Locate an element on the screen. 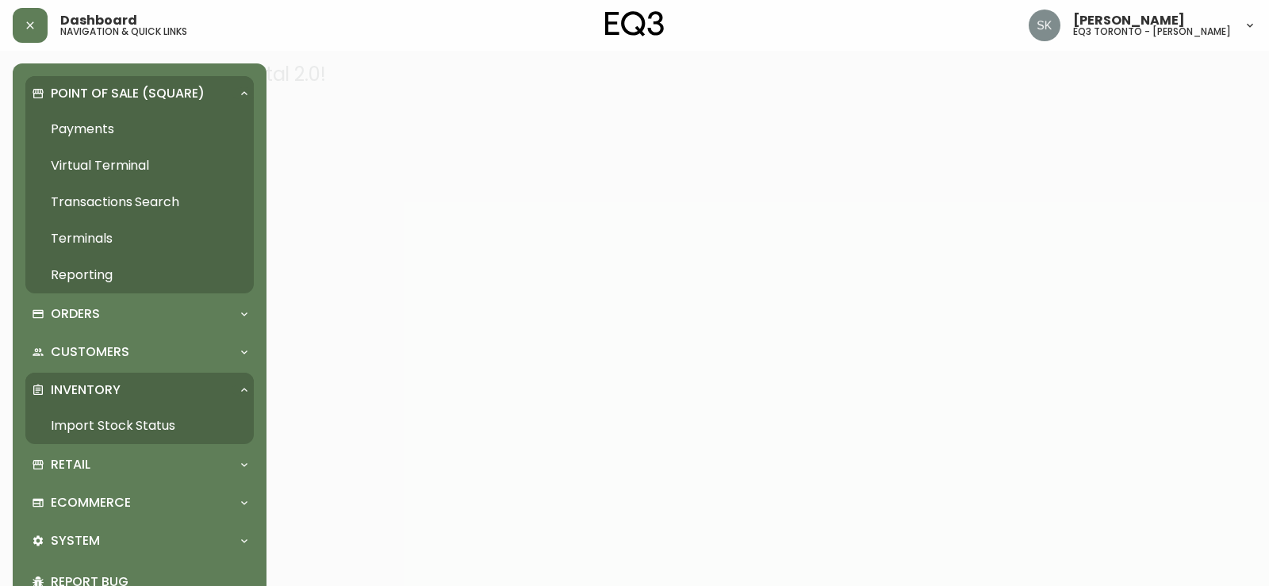 The image size is (1269, 586). p: Ecommerce is located at coordinates (90, 503).